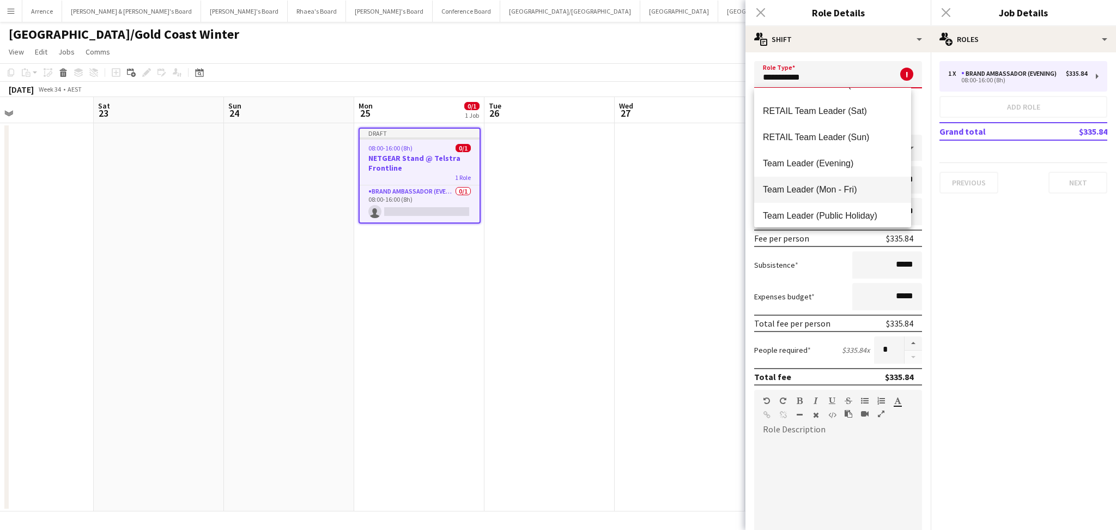 This screenshot has height=530, width=1116. Describe the element at coordinates (881, 414) in the screenshot. I see `button: Fullscreen` at that location.